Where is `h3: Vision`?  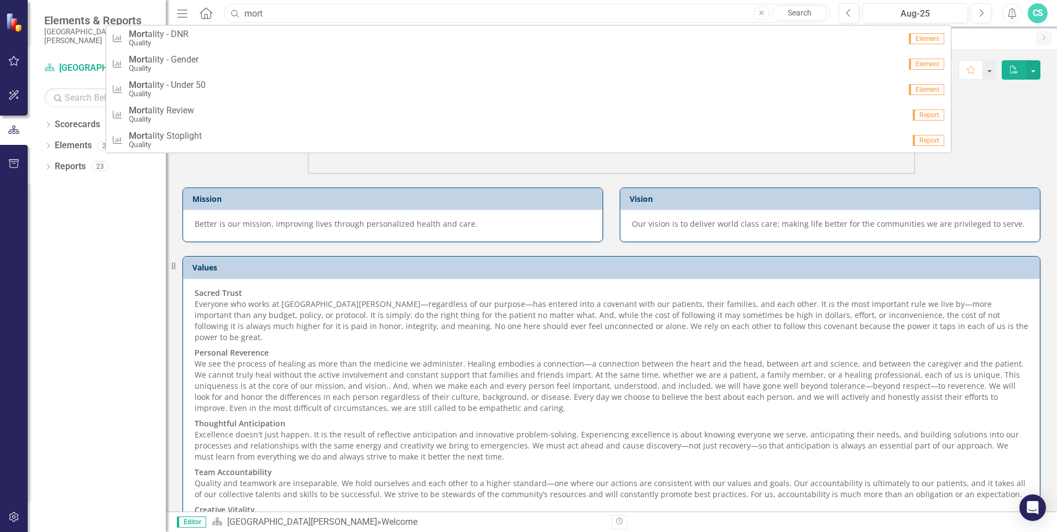
h3: Vision is located at coordinates (832, 198).